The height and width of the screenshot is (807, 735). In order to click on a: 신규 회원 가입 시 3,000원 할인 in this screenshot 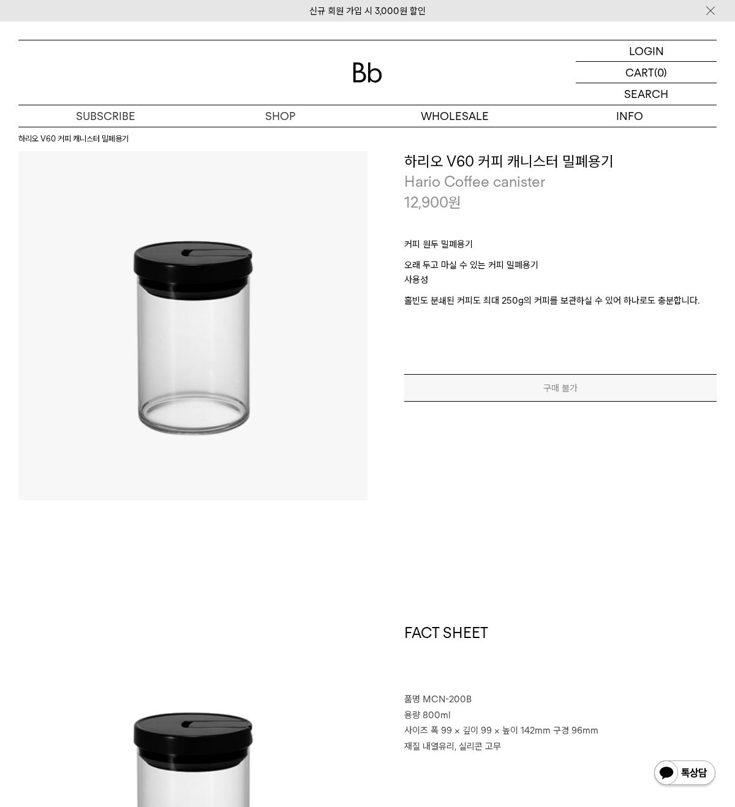, I will do `click(368, 11)`.